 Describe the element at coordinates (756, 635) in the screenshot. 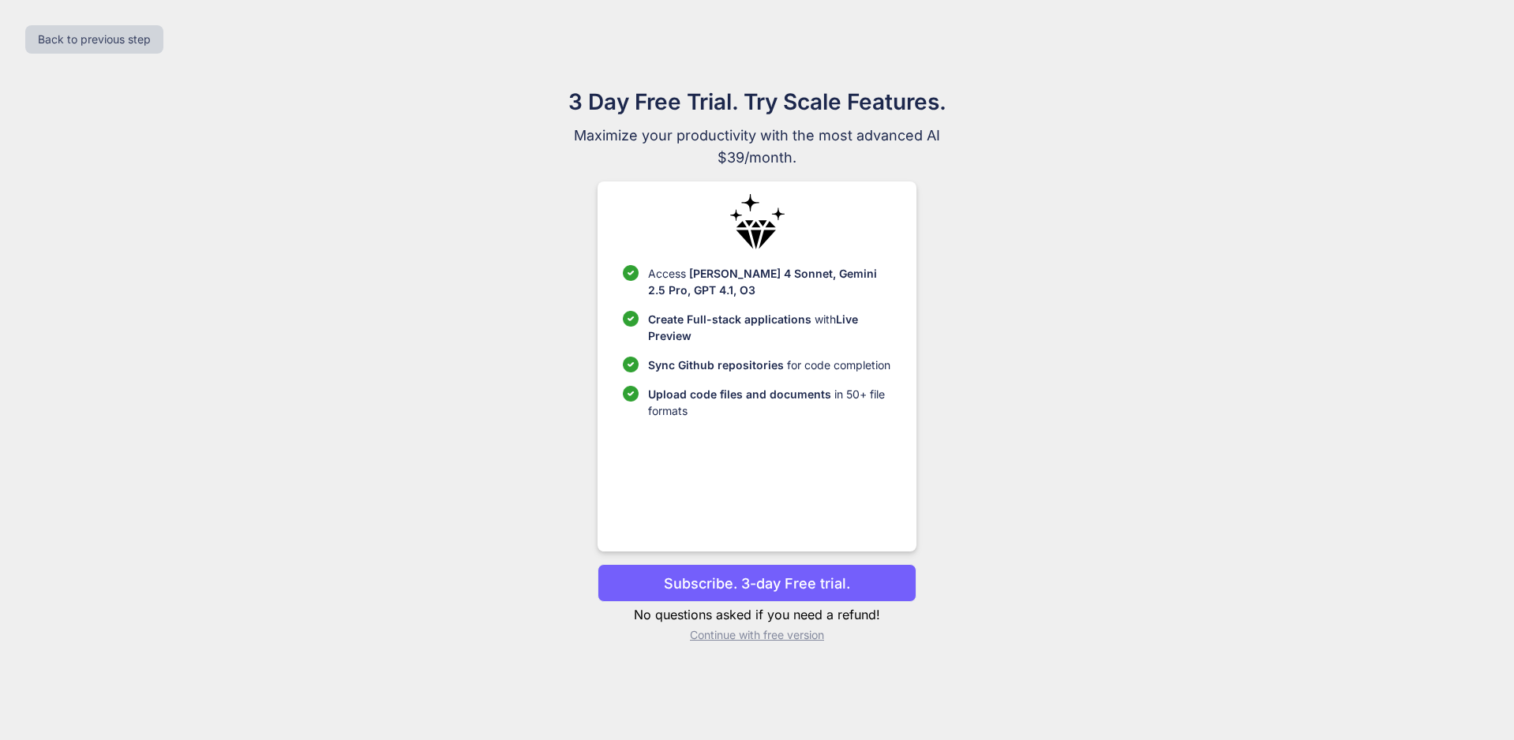

I see `p: Continue with free version` at that location.